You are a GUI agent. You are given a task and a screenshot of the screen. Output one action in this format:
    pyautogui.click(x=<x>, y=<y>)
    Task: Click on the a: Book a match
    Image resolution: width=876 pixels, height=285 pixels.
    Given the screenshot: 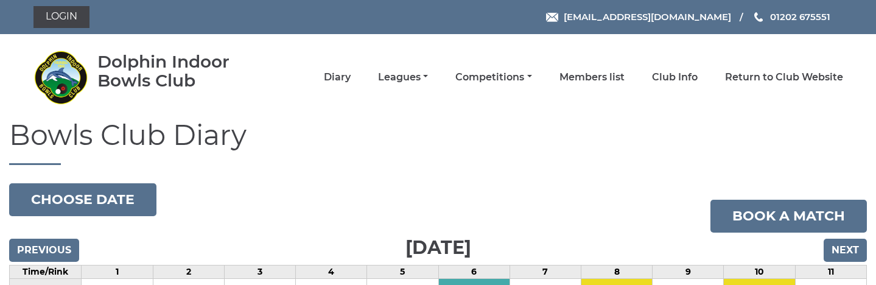 What is the action you would take?
    pyautogui.click(x=789, y=216)
    